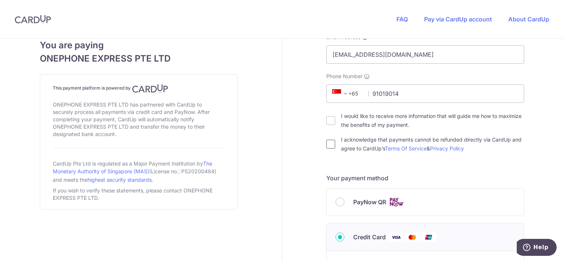 The height and width of the screenshot is (261, 564). Describe the element at coordinates (425, 55) in the screenshot. I see `input: Email address` at that location.